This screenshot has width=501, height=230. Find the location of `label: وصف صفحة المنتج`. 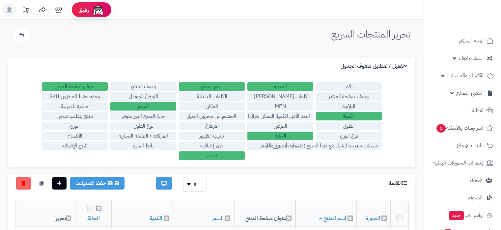

label: وصف صفحة المنتج is located at coordinates (349, 96).